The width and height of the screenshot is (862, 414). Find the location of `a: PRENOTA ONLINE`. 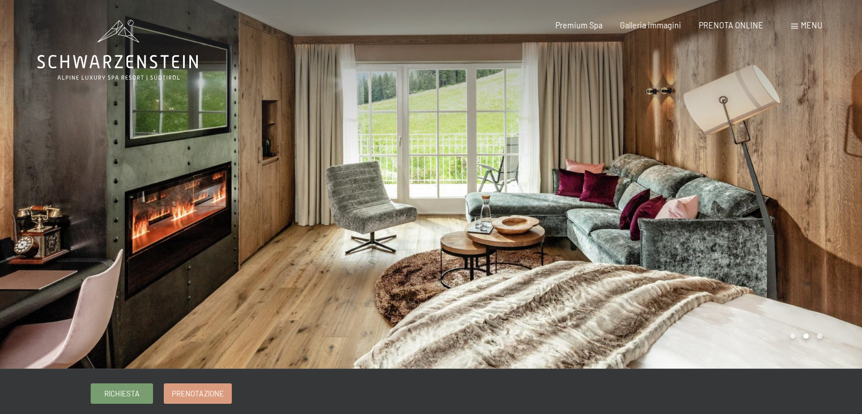

a: PRENOTA ONLINE is located at coordinates (731, 25).